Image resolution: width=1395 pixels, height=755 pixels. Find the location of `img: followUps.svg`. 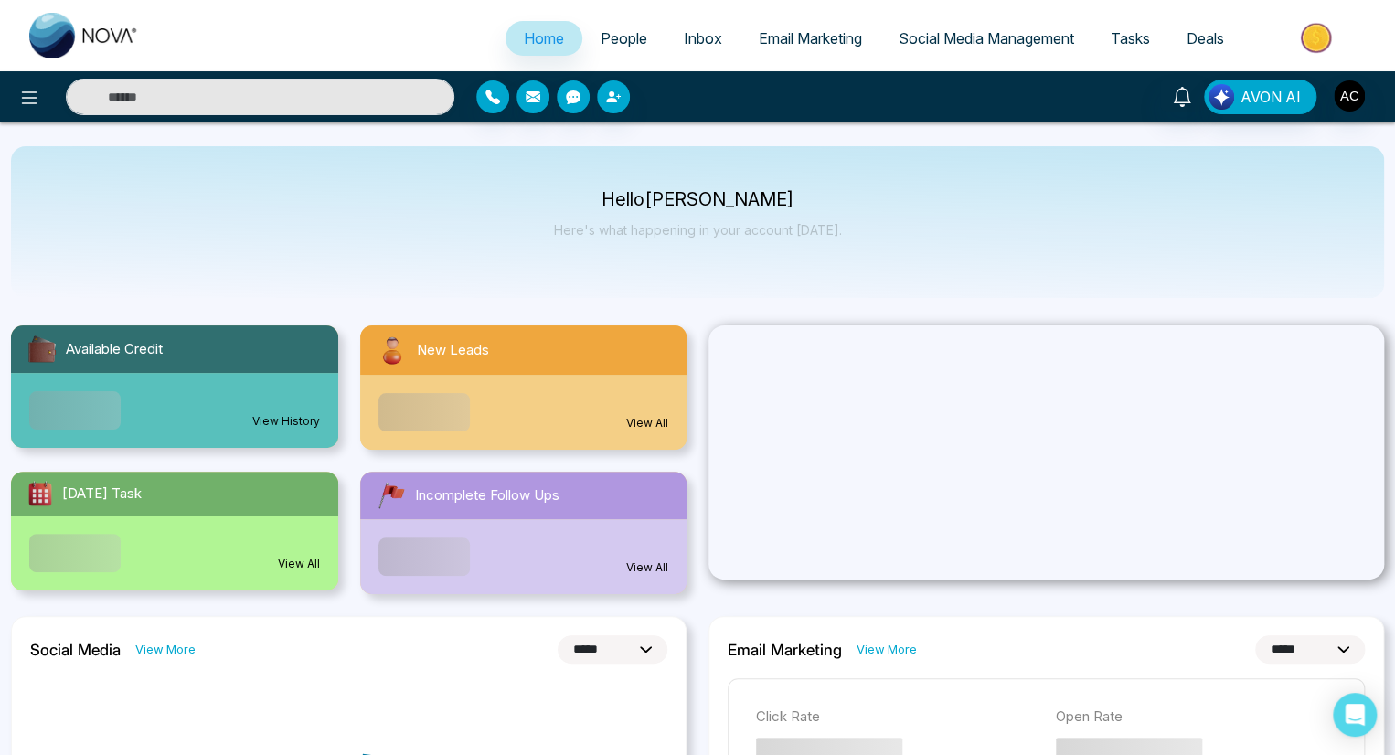

img: followUps.svg is located at coordinates (391, 495).